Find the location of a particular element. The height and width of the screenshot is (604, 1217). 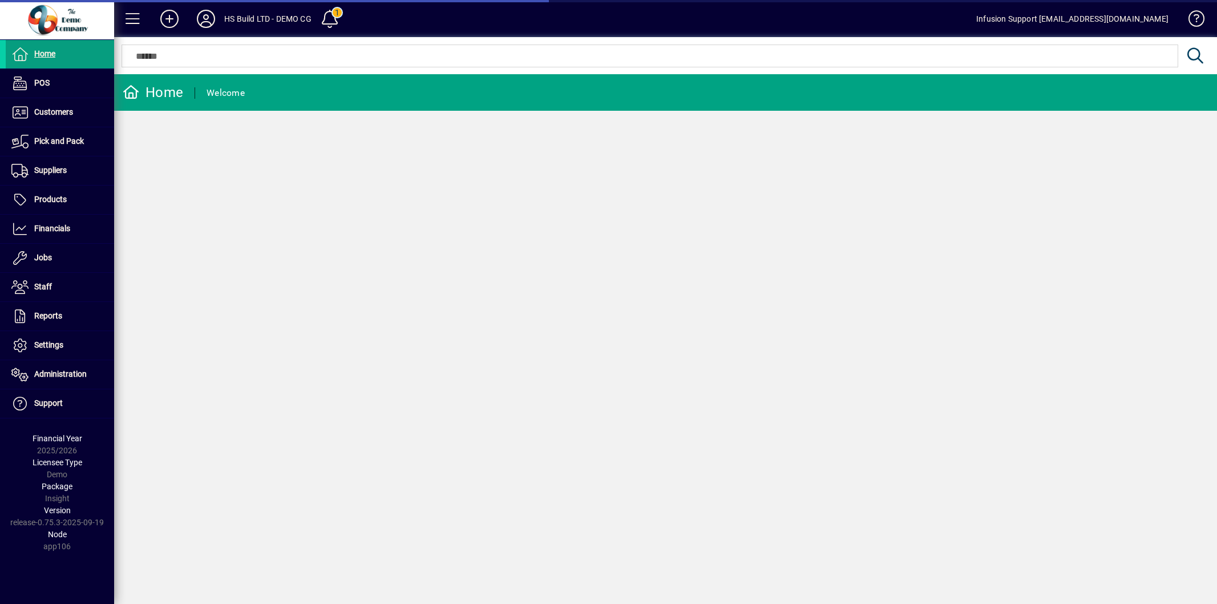

span: Jobs is located at coordinates (43, 257).